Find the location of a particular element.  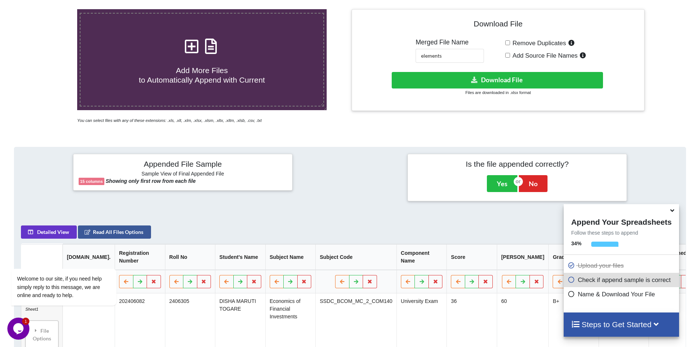

p: Follow these steps to append is located at coordinates (621, 233).